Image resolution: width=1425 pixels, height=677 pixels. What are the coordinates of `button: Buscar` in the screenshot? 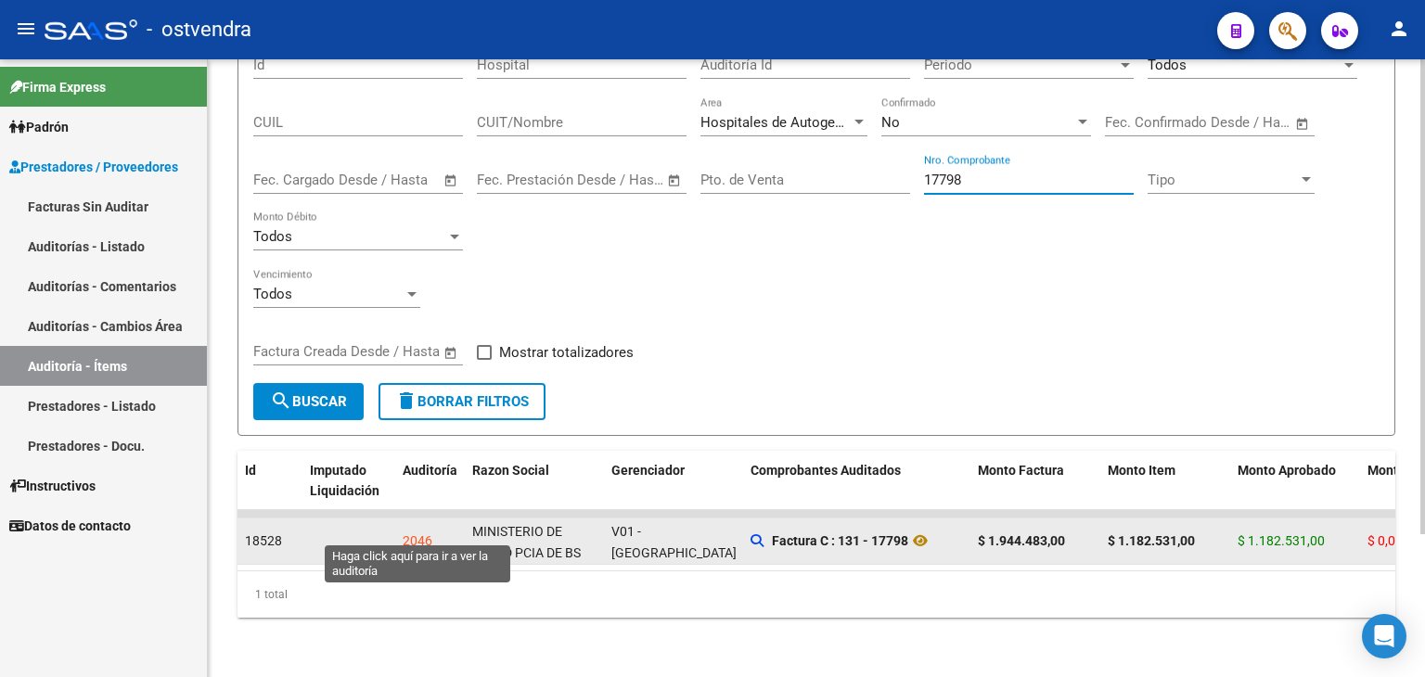 It's located at (308, 402).